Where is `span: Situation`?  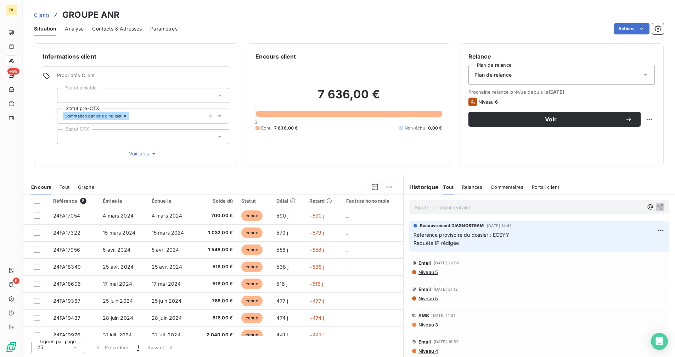
span: Situation is located at coordinates (45, 29).